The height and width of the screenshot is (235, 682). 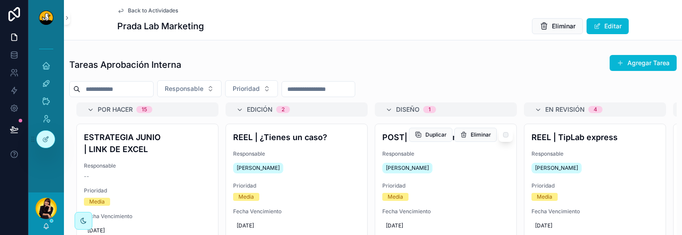 What do you see at coordinates (147, 143) in the screenshot?
I see `h4: ESTRATEGIA JUNIO | LINK DE EXCEL` at bounding box center [147, 143].